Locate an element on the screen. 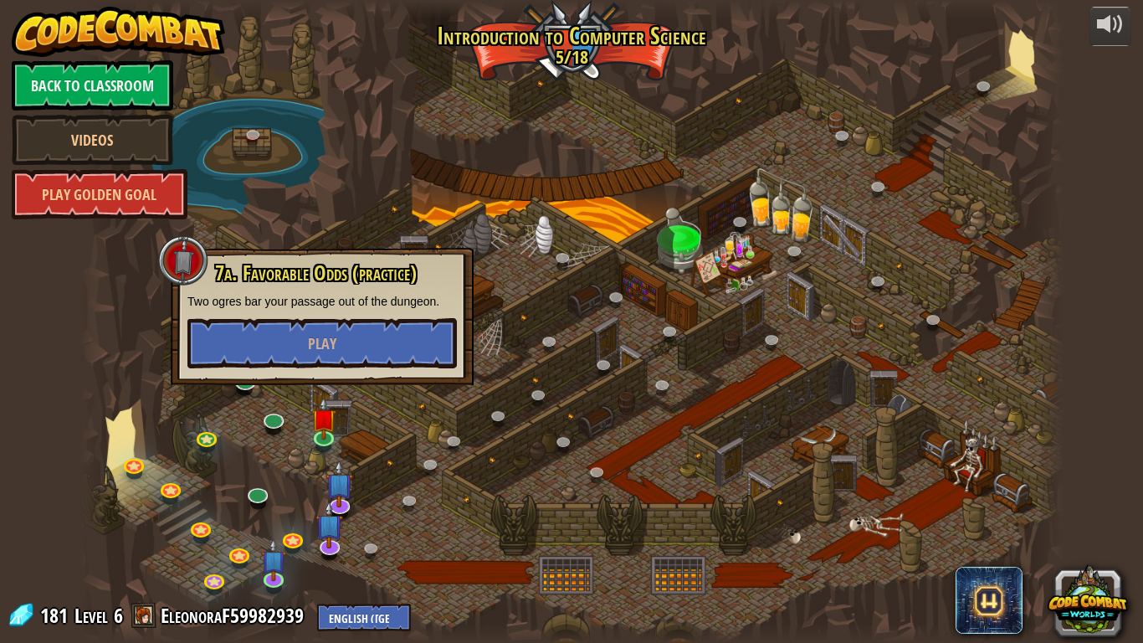  span: 181 is located at coordinates (56, 615).